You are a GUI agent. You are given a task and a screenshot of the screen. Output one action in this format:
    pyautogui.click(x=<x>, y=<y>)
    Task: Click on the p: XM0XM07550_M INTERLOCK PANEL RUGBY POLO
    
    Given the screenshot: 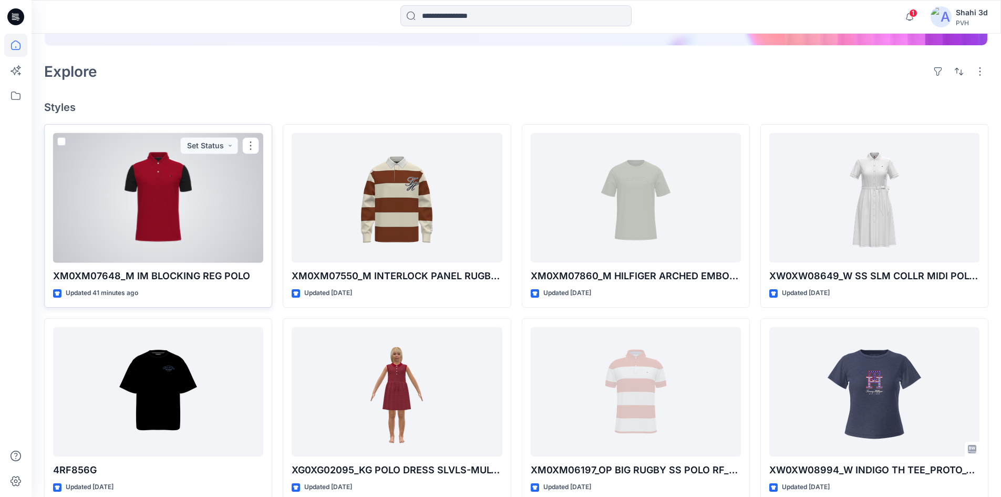 What is the action you would take?
    pyautogui.click(x=397, y=276)
    